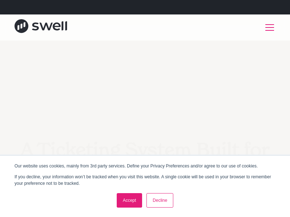 The width and height of the screenshot is (290, 217). Describe the element at coordinates (160, 201) in the screenshot. I see `a: Decline` at that location.